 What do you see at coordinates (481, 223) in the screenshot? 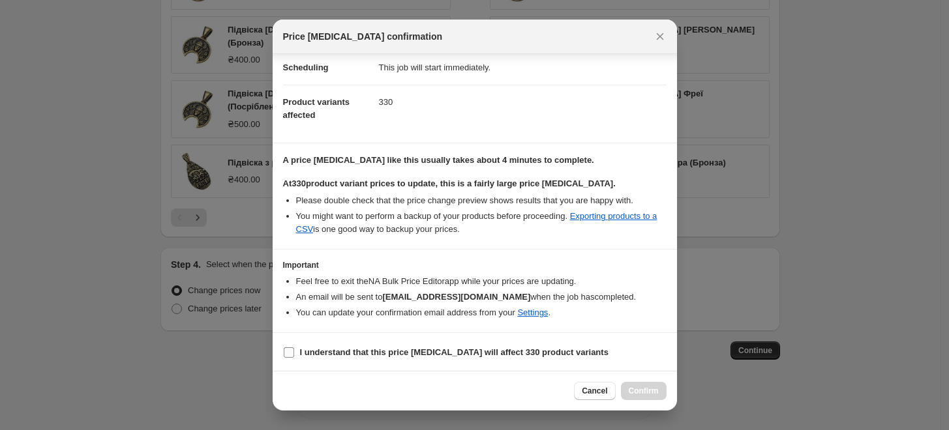
I see `li: You might want to perform a backup of your products before proceeding. is one good way to backup ...` at bounding box center [481, 223].